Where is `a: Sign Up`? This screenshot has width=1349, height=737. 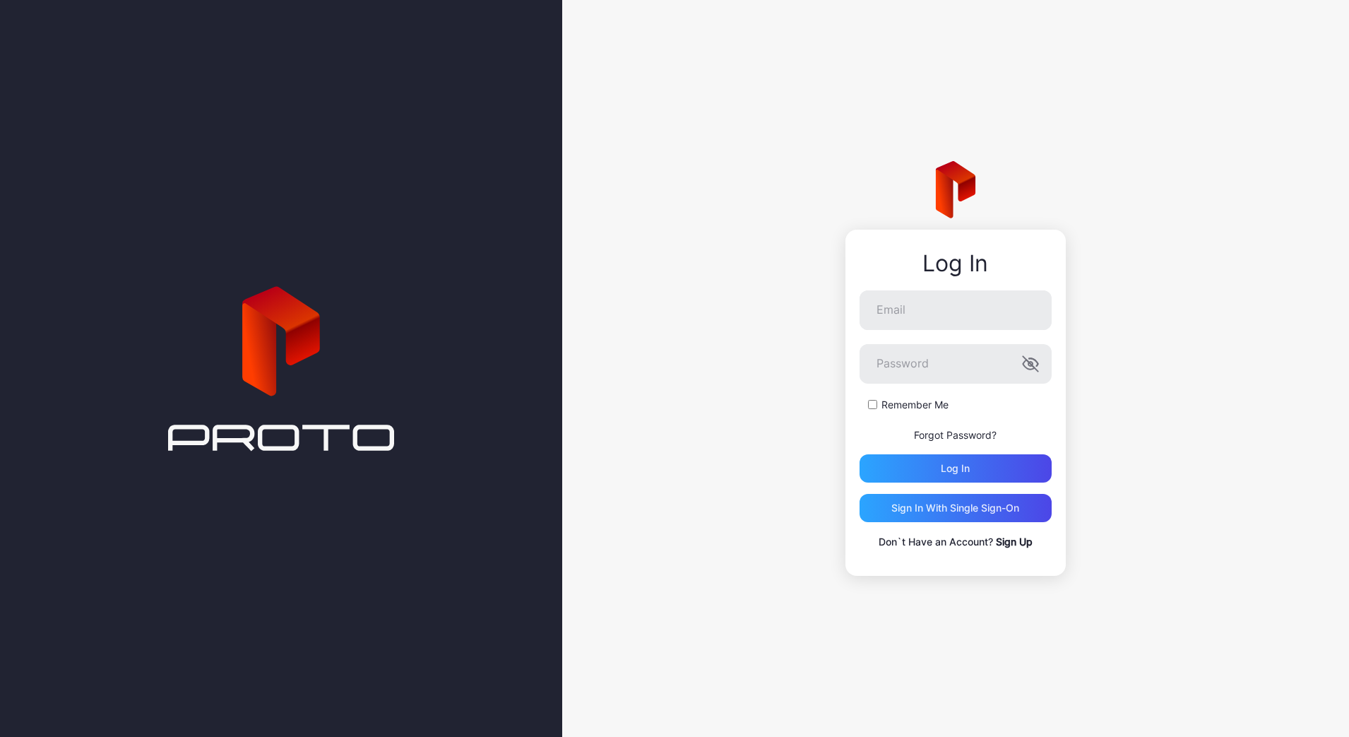 a: Sign Up is located at coordinates (1014, 541).